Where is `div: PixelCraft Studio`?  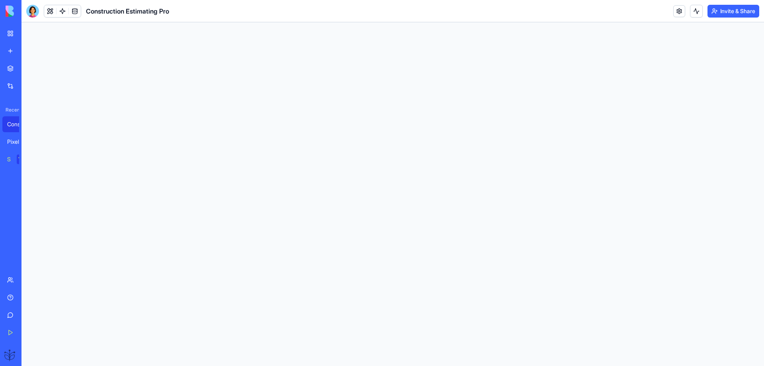
div: PixelCraft Studio is located at coordinates (18, 142).